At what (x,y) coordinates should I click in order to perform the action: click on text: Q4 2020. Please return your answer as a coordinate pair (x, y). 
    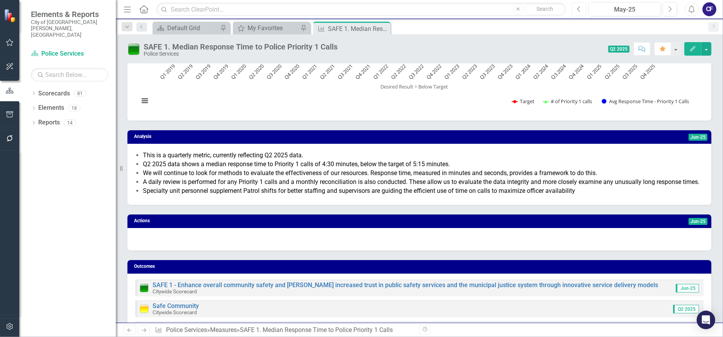
    Looking at the image, I should click on (292, 71).